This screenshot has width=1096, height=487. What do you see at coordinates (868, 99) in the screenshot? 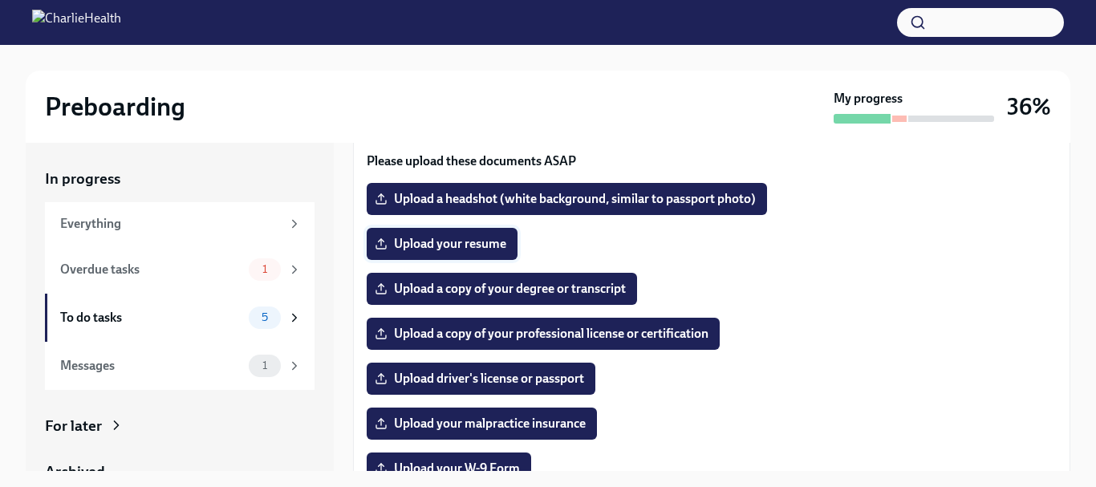
I see `strong: My progress` at bounding box center [868, 99].